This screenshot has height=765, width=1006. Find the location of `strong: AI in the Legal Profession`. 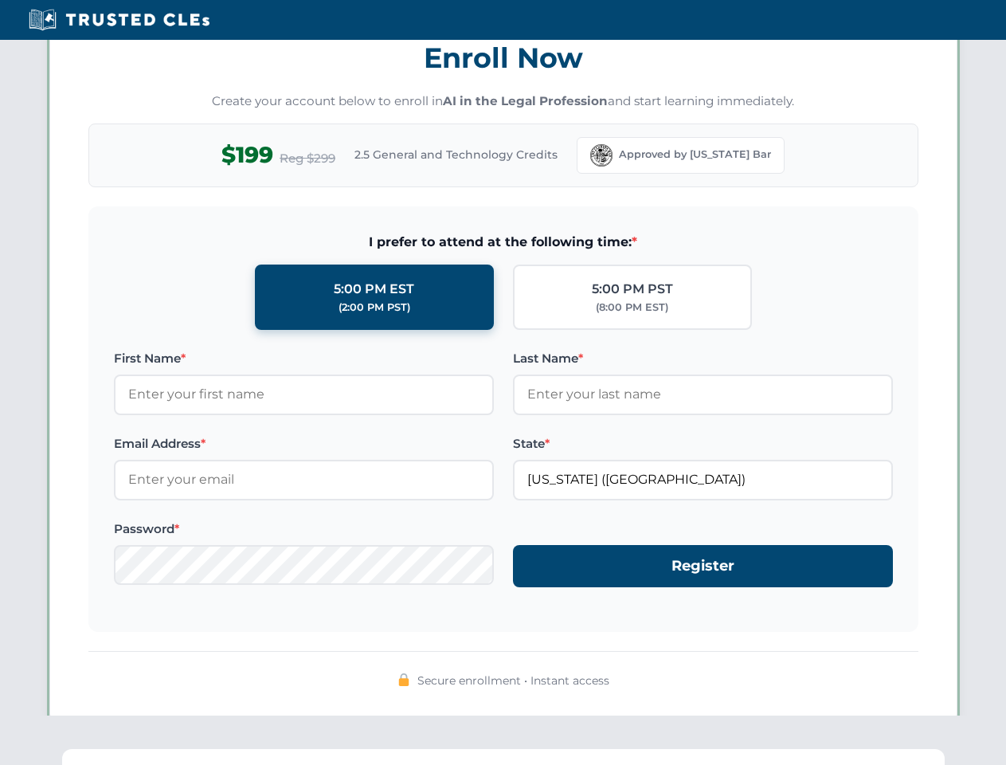

strong: AI in the Legal Profession is located at coordinates (525, 100).